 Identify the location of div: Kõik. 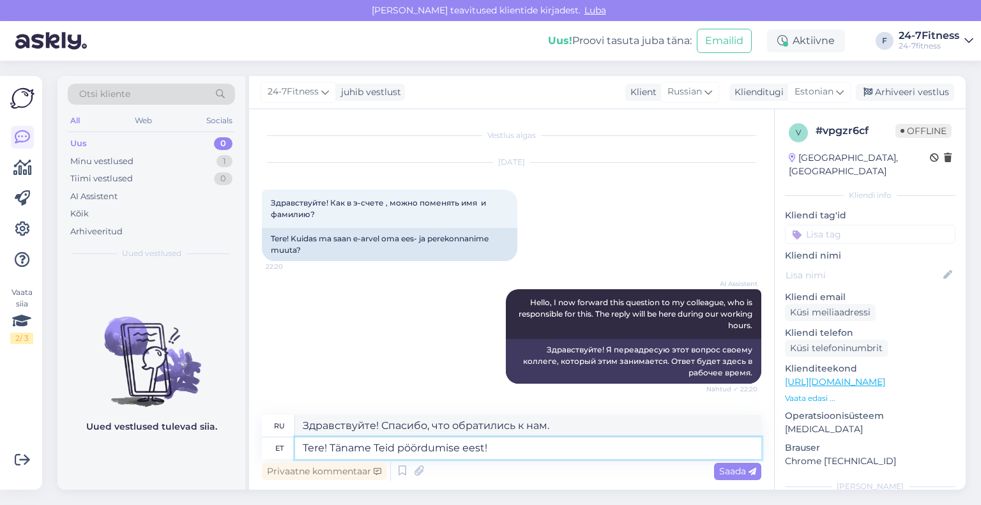
(79, 214).